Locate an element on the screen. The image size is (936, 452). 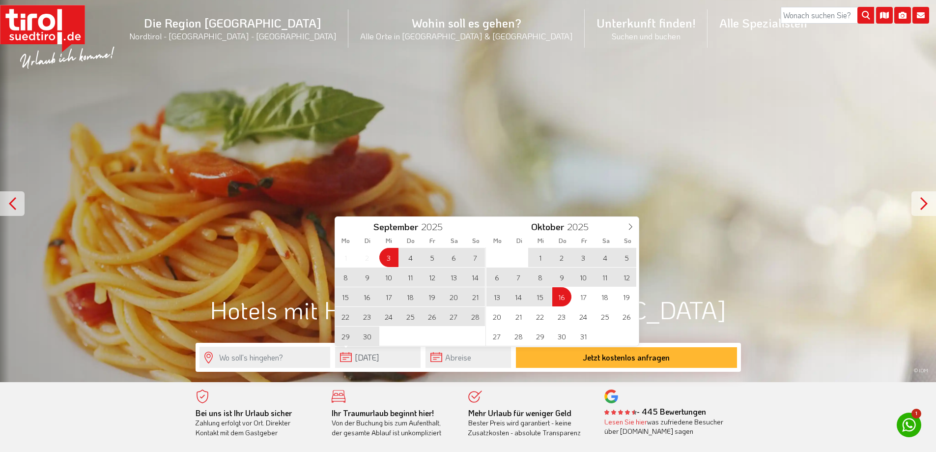
a: Unterkunft finden!Suchen und buchen is located at coordinates (646, 28).